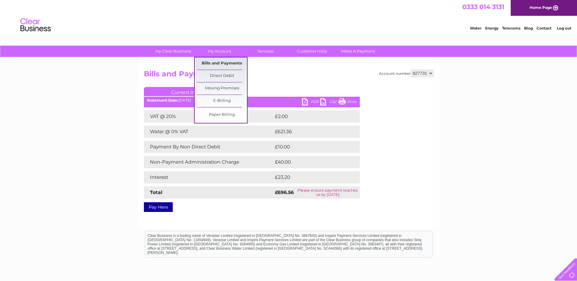 This screenshot has width=577, height=281. Describe the element at coordinates (512, 28) in the screenshot. I see `a: Telecoms` at that location.